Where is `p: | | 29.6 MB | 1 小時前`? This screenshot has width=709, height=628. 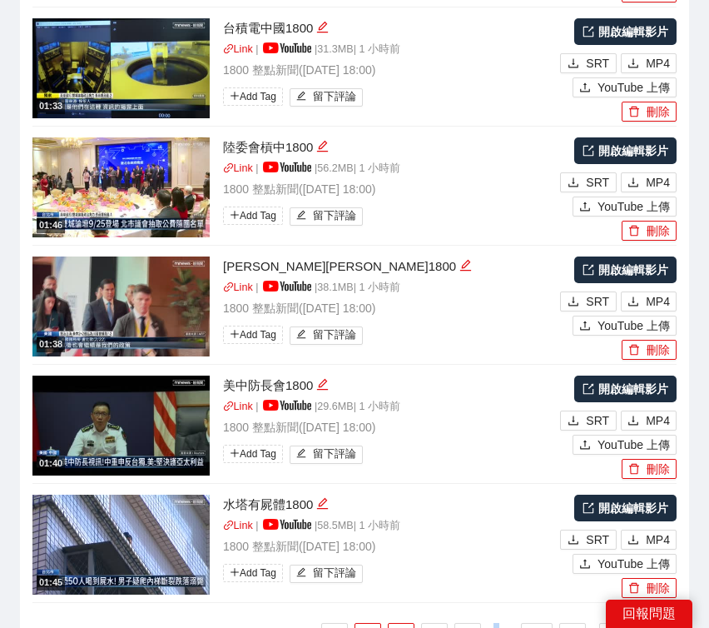 p: | | 29.6 MB | 1 小時前 is located at coordinates (390, 407).